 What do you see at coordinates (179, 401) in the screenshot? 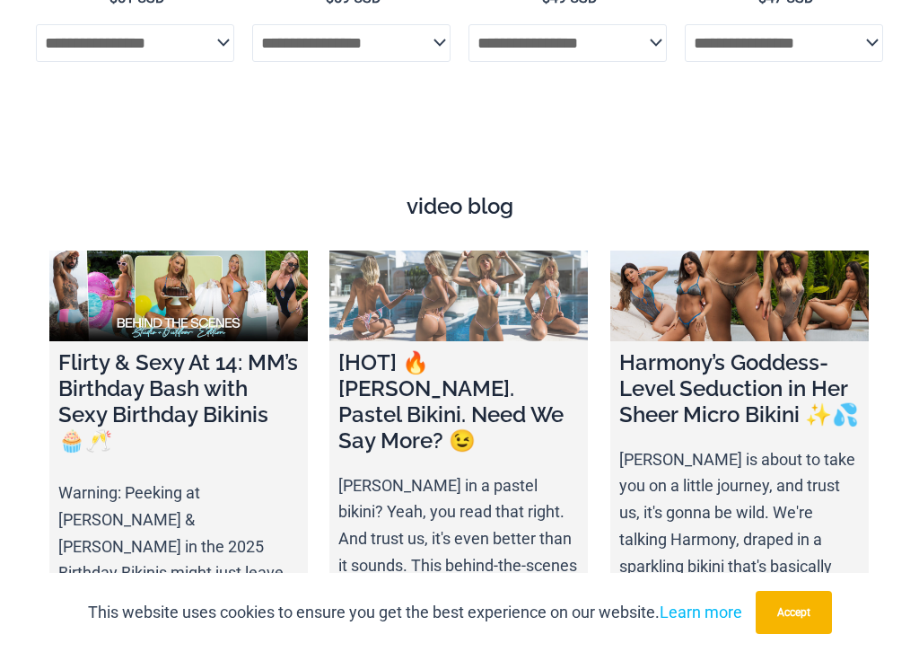
I see `h4: Flirty & Sexy At 14: MM’s Birthday Bash with Sexy Birthday Bikinis 🧁🥂` at bounding box center [179, 401].